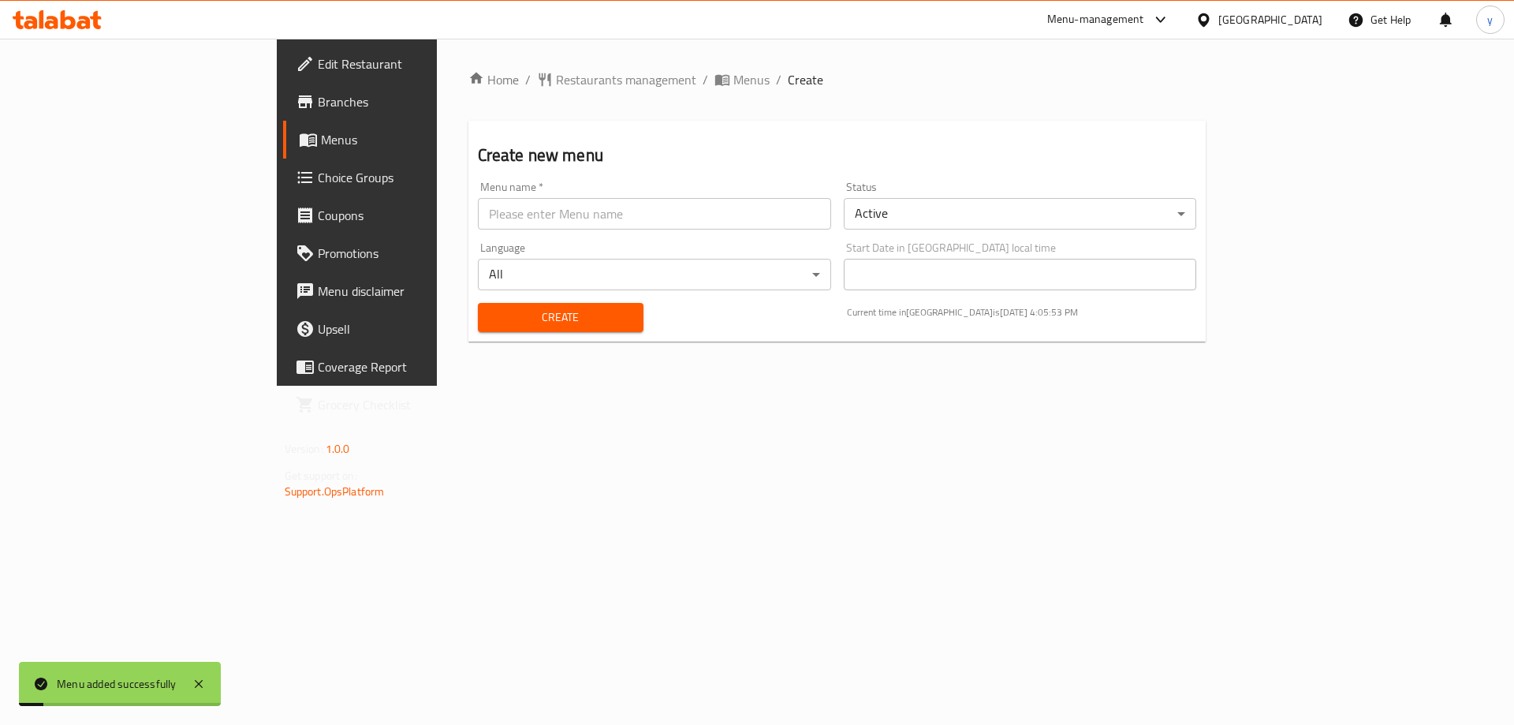 The image size is (1514, 725). I want to click on a: Edit Restaurant, so click(406, 64).